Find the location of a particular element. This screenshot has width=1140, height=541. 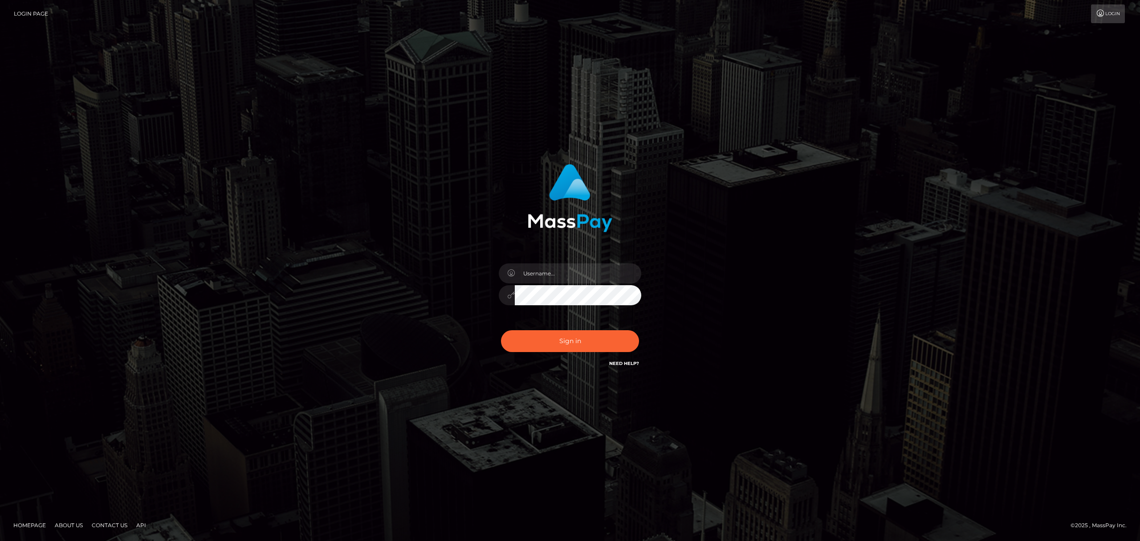

input: Username... is located at coordinates (578, 273).